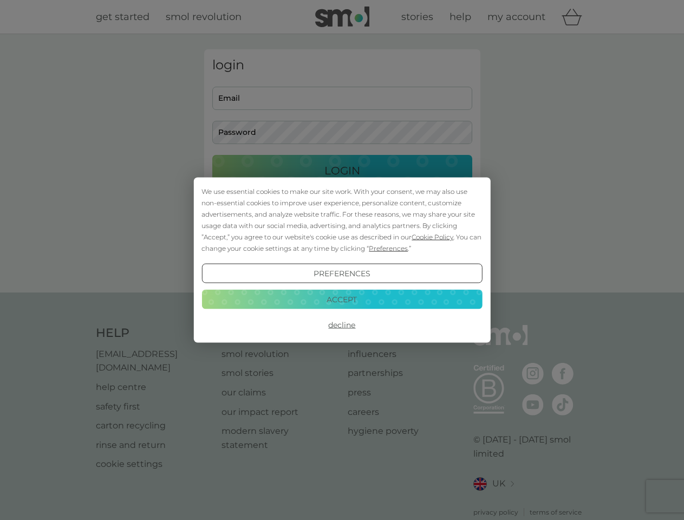  Describe the element at coordinates (342, 325) in the screenshot. I see `button: Decline` at that location.